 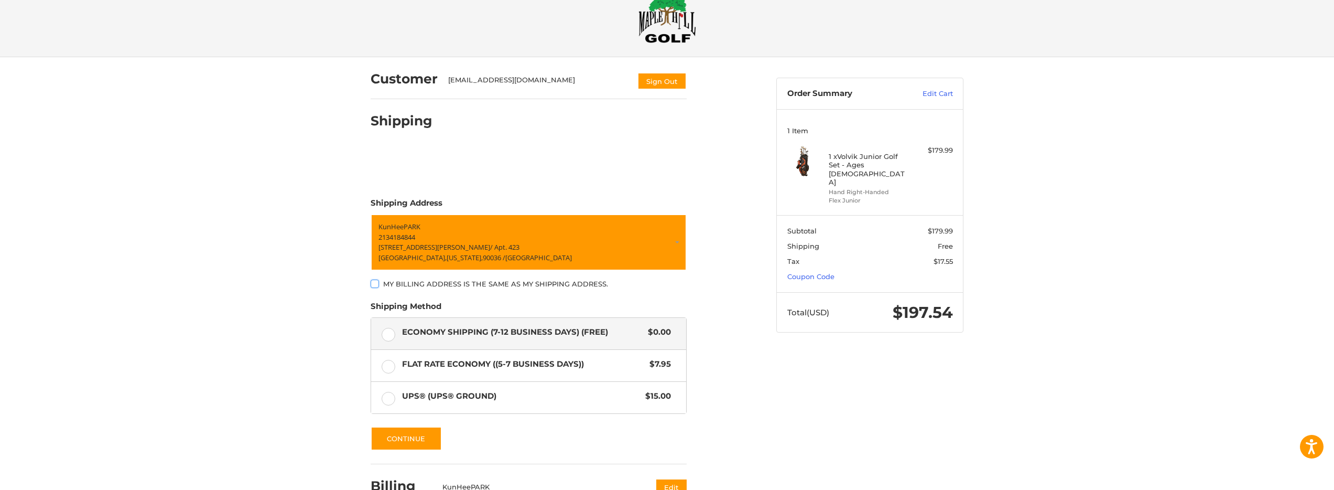 What do you see at coordinates (523, 364) in the screenshot?
I see `span: Flat Rate Economy ((5-7 Business Days))` at bounding box center [523, 364].